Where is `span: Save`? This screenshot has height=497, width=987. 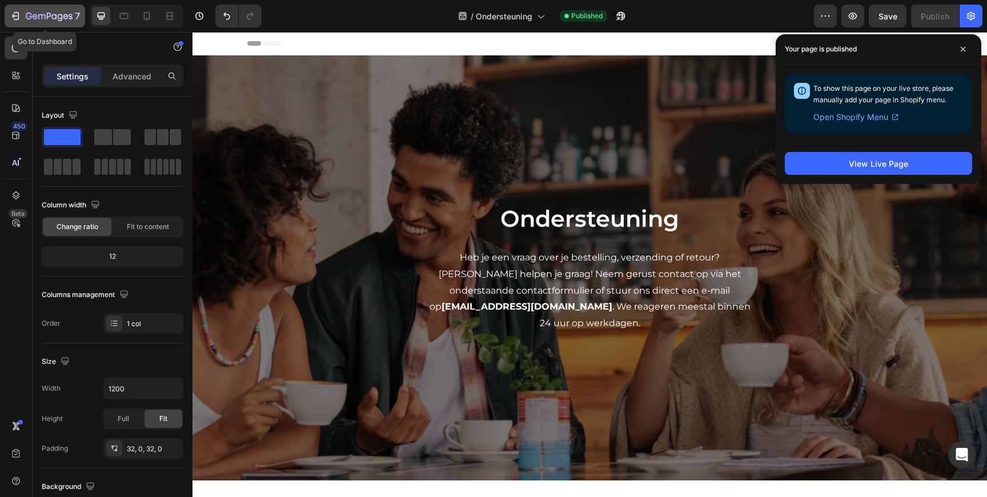
span: Save is located at coordinates (888, 16).